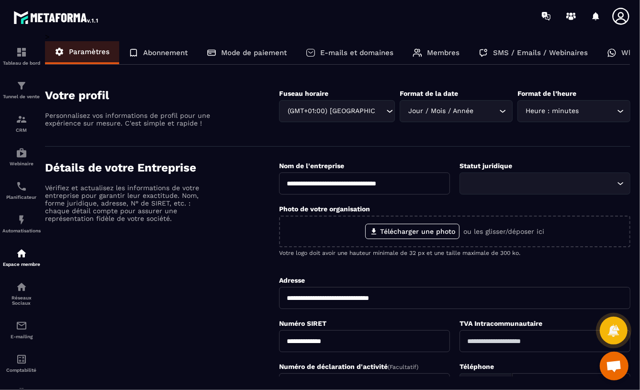 This screenshot has width=640, height=390. Describe the element at coordinates (477, 366) in the screenshot. I see `label: Téléphone` at that location.